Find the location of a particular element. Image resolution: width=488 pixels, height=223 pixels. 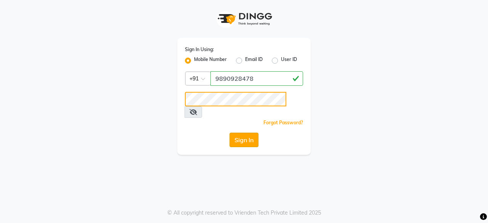

a: Forgot Password? is located at coordinates (283, 122).